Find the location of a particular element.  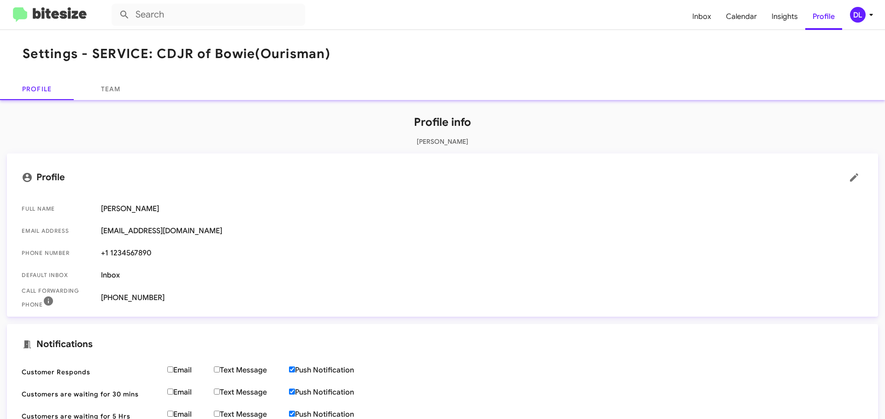

button: DL is located at coordinates (859, 15).